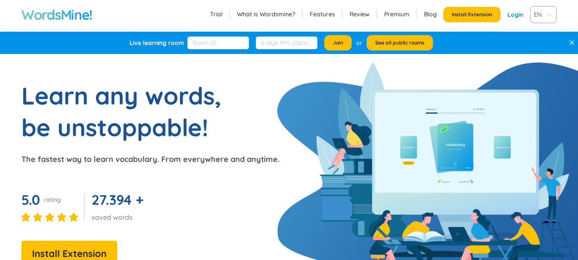 The height and width of the screenshot is (260, 578). I want to click on span: 5.0, so click(31, 200).